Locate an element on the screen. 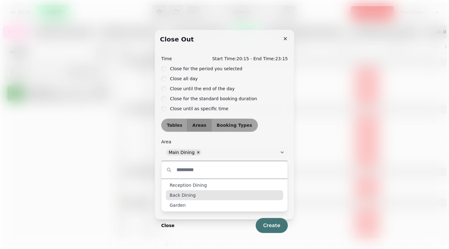  span: Back Dining is located at coordinates (183, 195).